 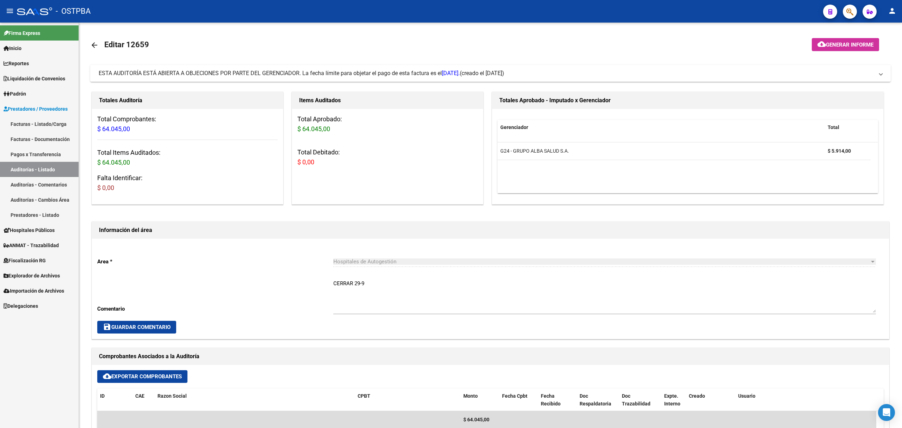 I want to click on span: Hospitales Públicos, so click(x=29, y=230).